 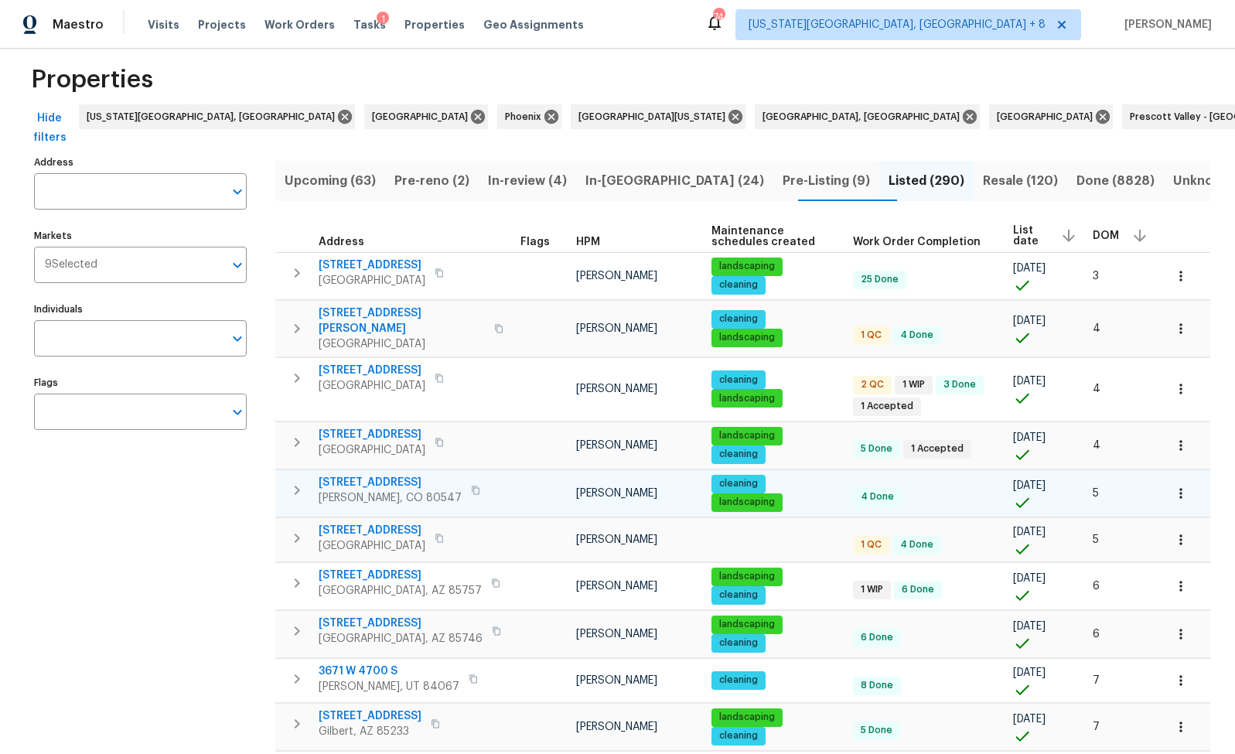 What do you see at coordinates (71, 264) in the screenshot?
I see `span: 9 Selected` at bounding box center [71, 264].